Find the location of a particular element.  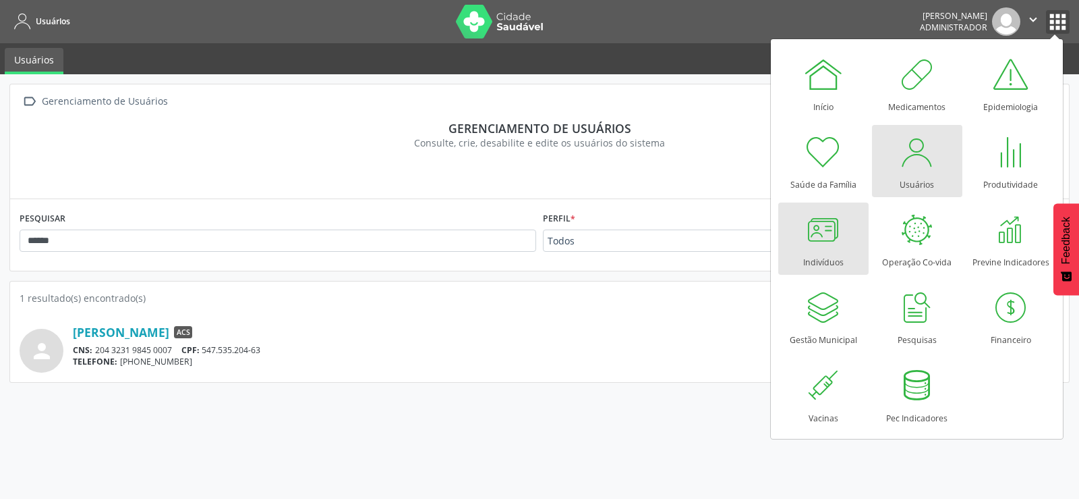

a: Início is located at coordinates (824, 83).